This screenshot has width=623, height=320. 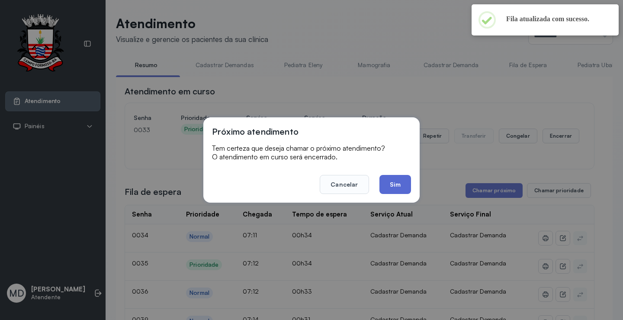 What do you see at coordinates (395, 184) in the screenshot?
I see `button: Sim` at bounding box center [395, 184].